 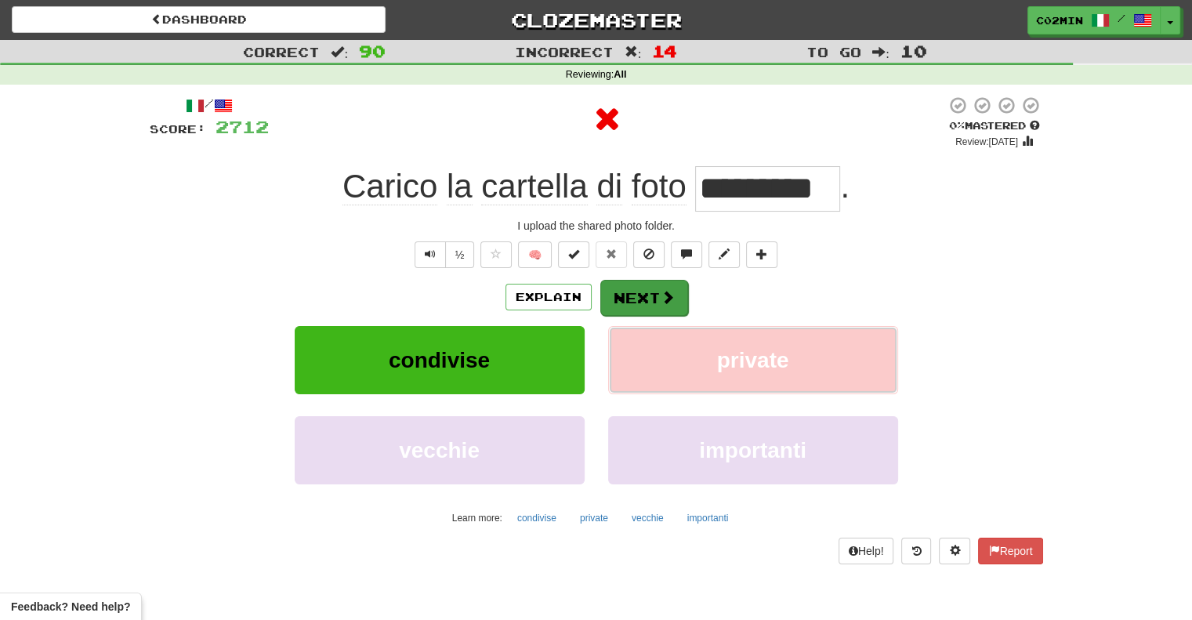 What do you see at coordinates (665, 51) in the screenshot?
I see `span: 14` at bounding box center [665, 51].